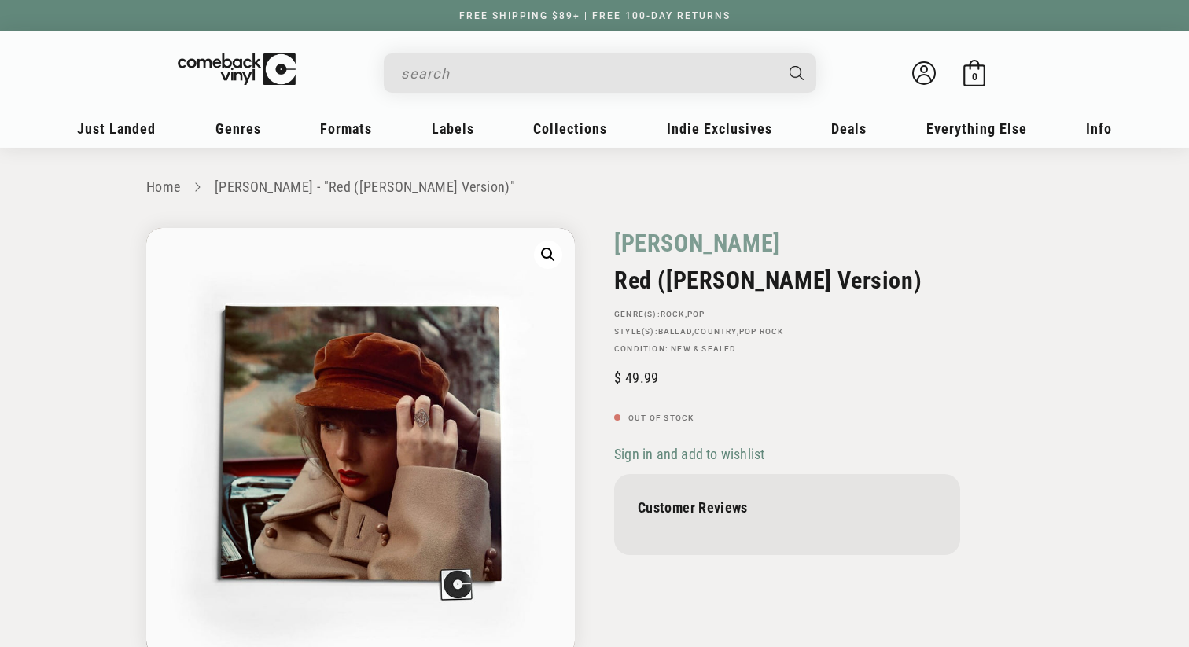  Describe the element at coordinates (636, 377) in the screenshot. I see `span: 49.99` at that location.